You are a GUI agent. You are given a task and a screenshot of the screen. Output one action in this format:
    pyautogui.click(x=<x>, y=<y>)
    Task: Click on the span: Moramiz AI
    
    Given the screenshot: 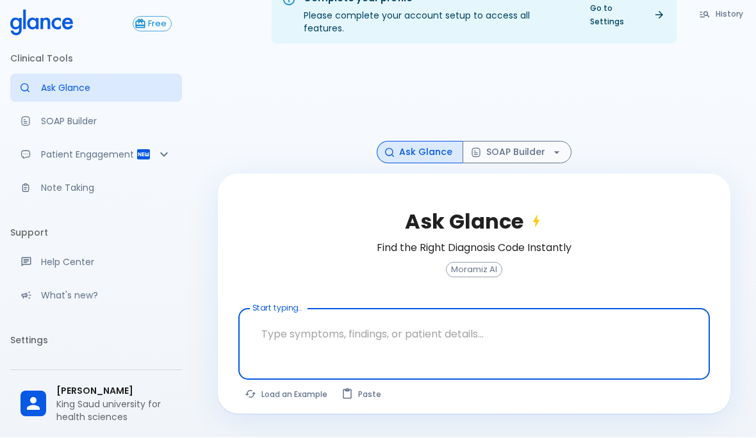 What is the action you would take?
    pyautogui.click(x=474, y=270)
    